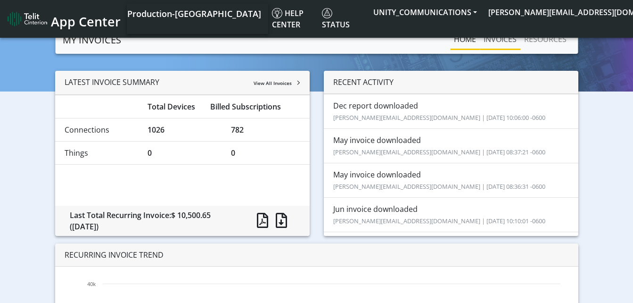 The width and height of the screenshot is (633, 303). I want to click on img: knowledge.svg, so click(277, 13).